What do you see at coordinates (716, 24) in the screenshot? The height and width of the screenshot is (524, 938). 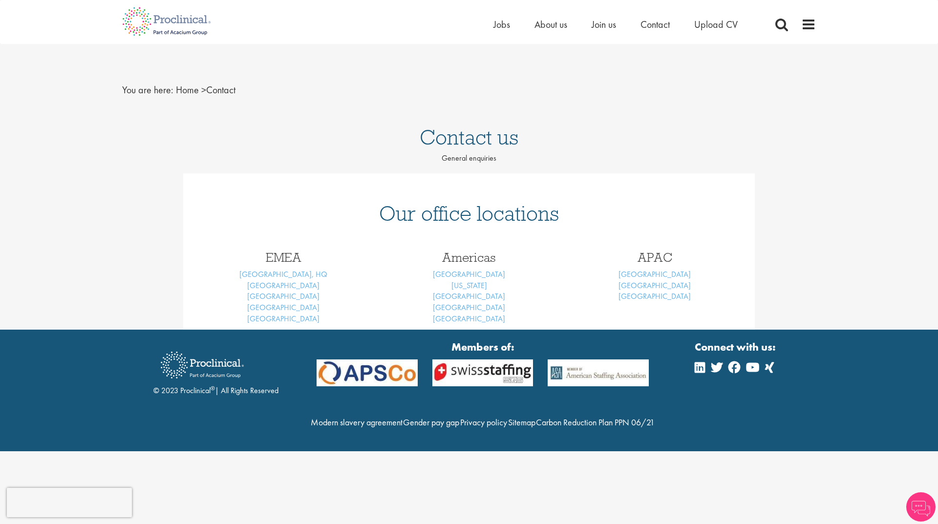 I see `span: Upload CV` at bounding box center [716, 24].